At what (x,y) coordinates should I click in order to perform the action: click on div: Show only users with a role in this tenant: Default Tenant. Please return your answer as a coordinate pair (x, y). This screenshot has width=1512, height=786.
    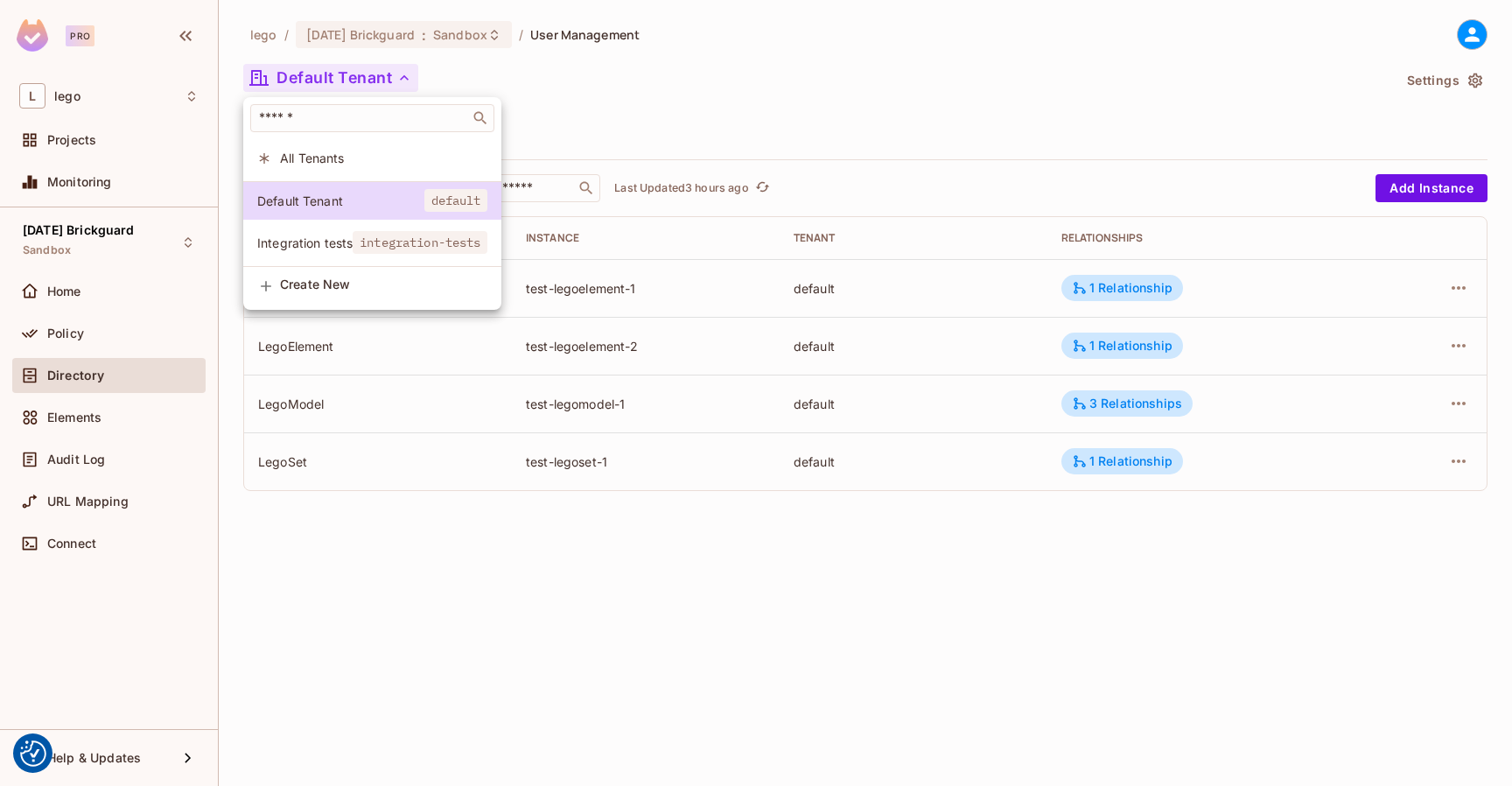
    Looking at the image, I should click on (372, 200).